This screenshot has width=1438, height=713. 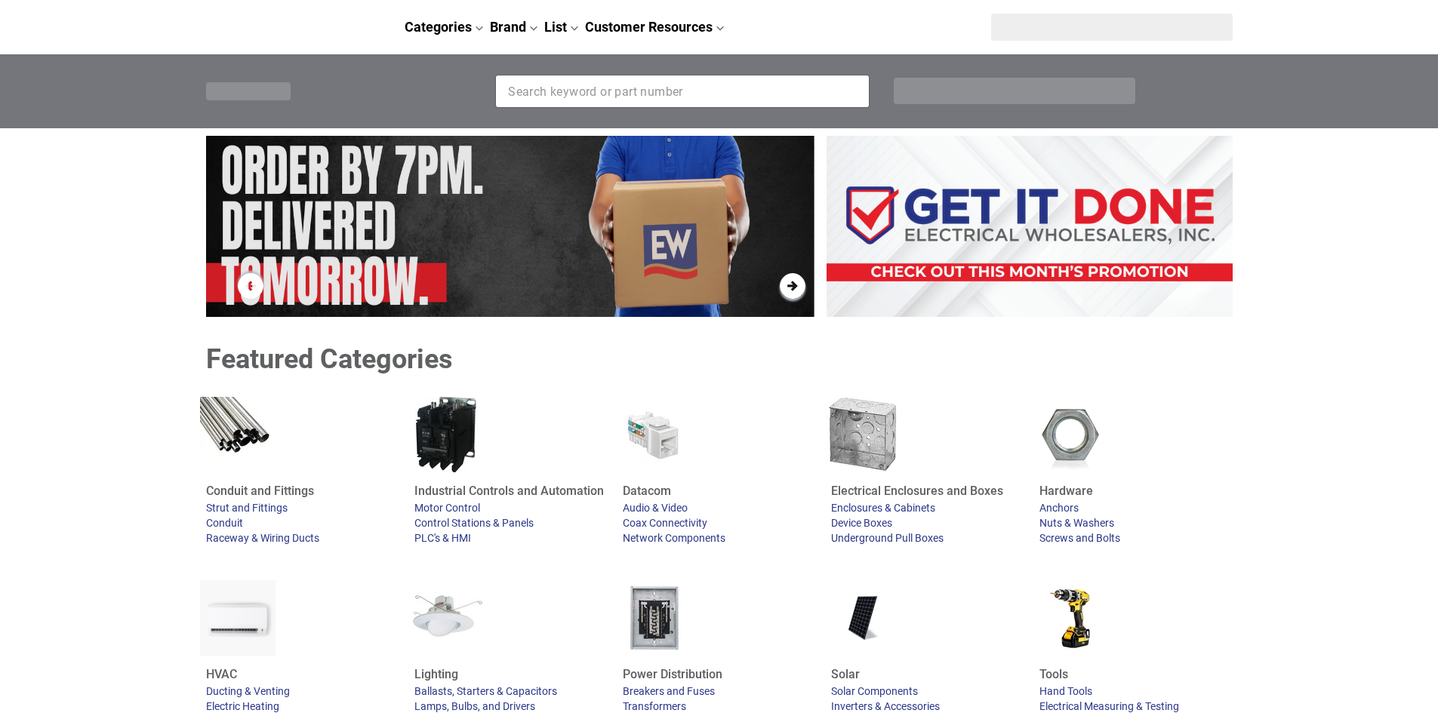 I want to click on a: Hand Tools, so click(x=1136, y=692).